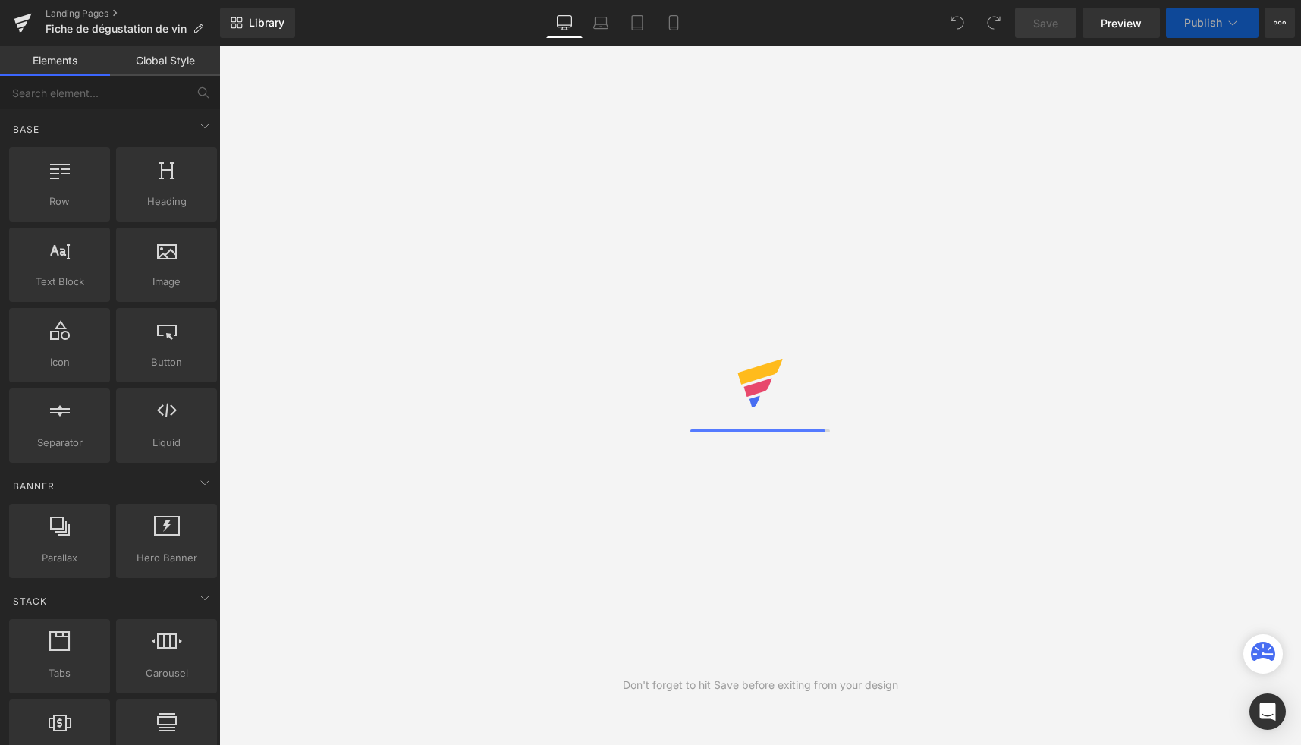 Image resolution: width=1301 pixels, height=745 pixels. I want to click on div: Open Intercom Messenger, so click(1268, 712).